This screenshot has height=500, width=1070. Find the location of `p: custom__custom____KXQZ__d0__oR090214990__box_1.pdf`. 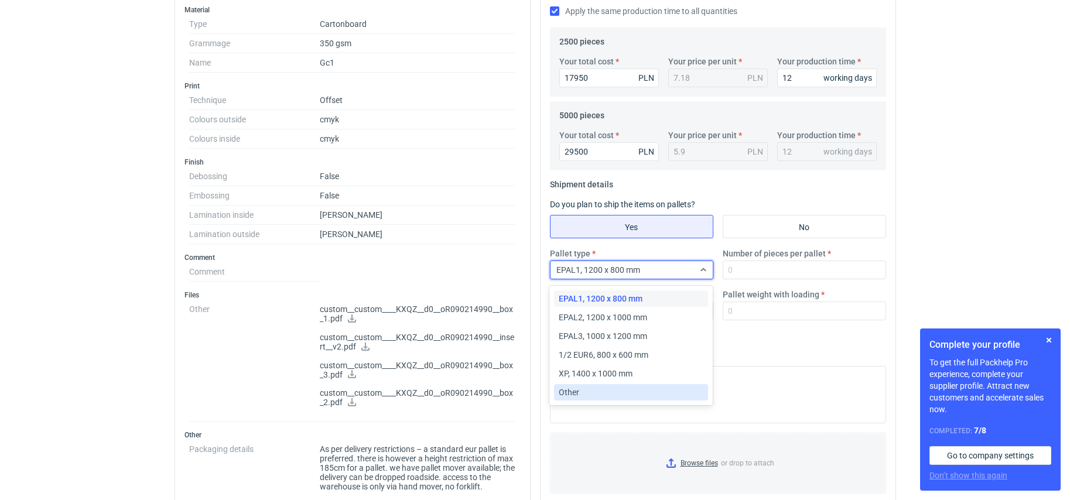

p: custom__custom____KXQZ__d0__oR090214990__box_1.pdf is located at coordinates (418, 314).